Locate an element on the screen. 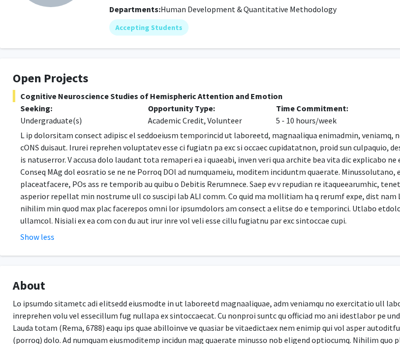  span: Human Development & Quantitative Methodology is located at coordinates (249, 9).